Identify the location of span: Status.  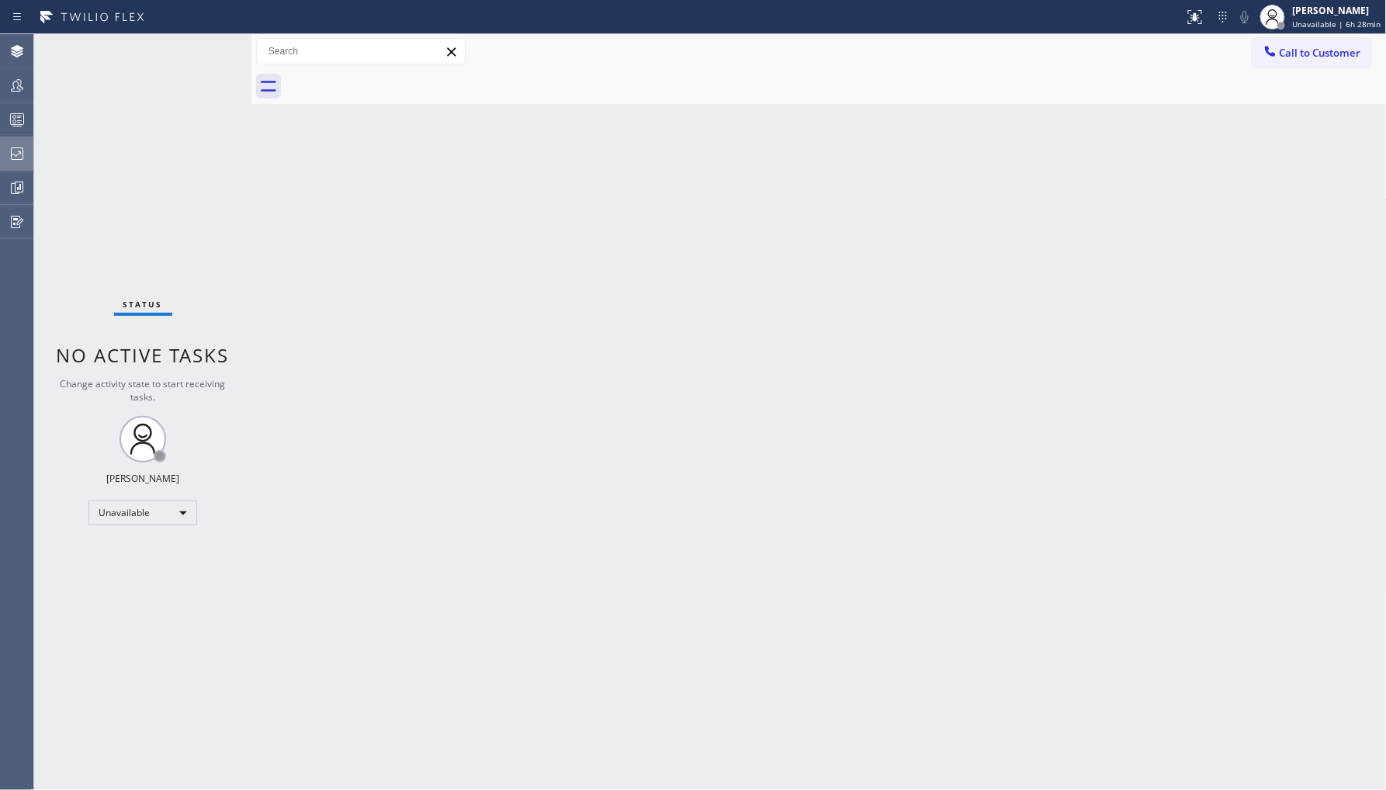
(143, 304).